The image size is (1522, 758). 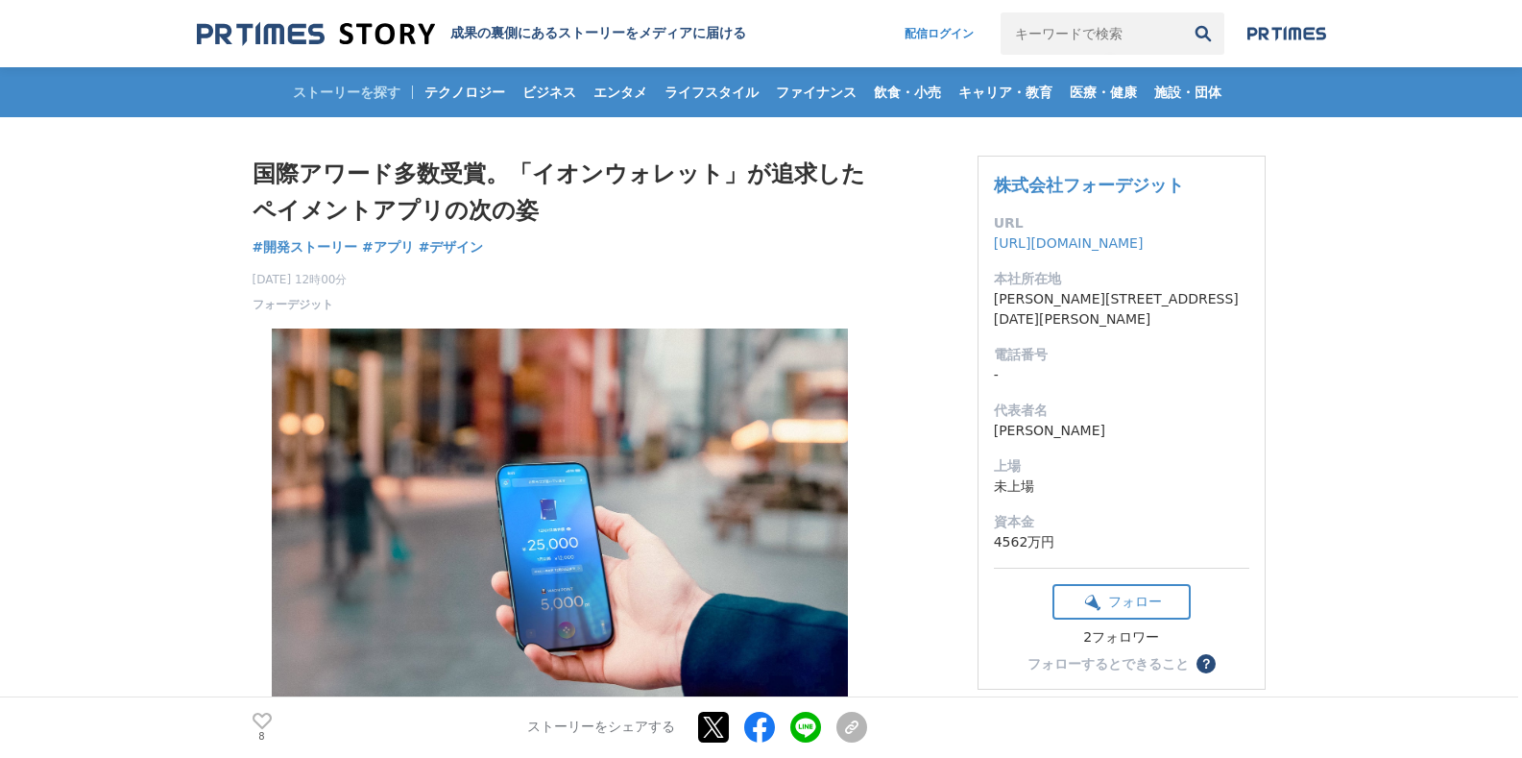 What do you see at coordinates (1122, 279) in the screenshot?
I see `dt: 本社所在地` at bounding box center [1122, 279].